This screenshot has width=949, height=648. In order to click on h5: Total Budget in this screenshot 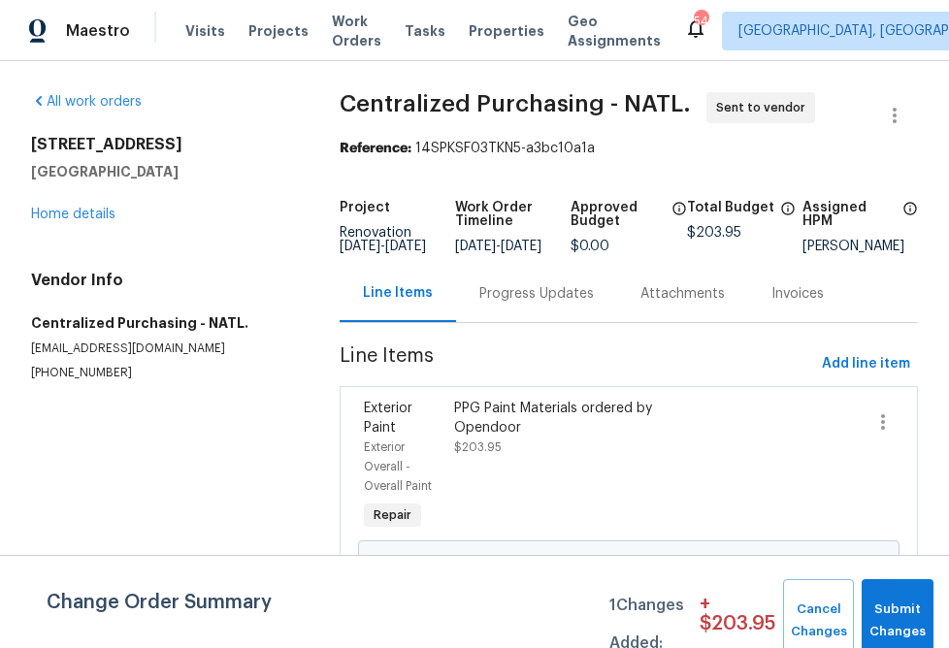, I will do `click(730, 208)`.